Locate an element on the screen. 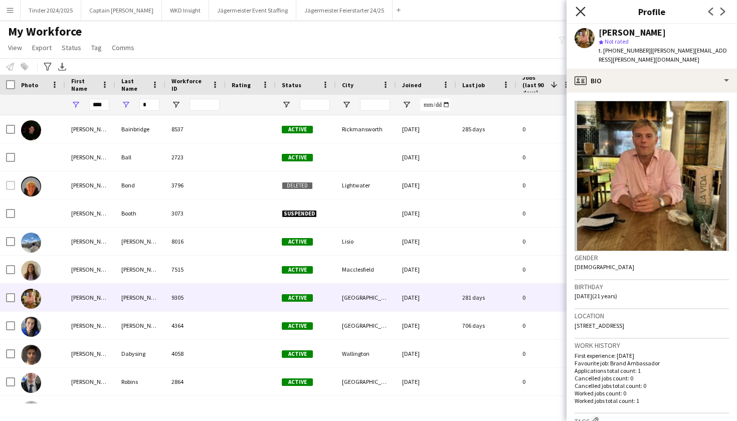  app-action-btn: Export XLSX is located at coordinates (62, 67).